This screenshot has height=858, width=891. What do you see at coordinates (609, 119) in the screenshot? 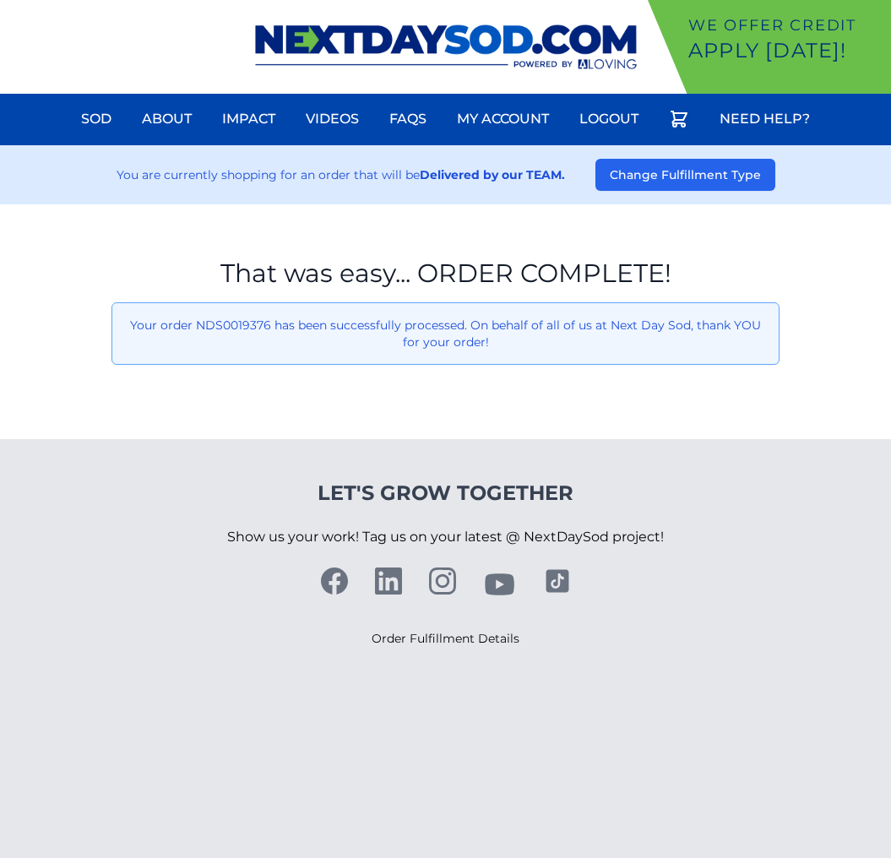
I see `a: Logout` at bounding box center [609, 119].